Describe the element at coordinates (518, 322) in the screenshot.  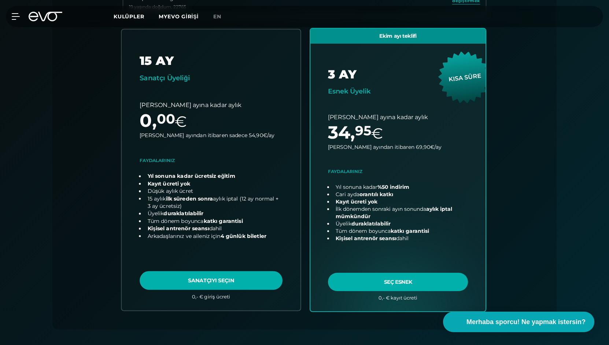
I see `button: Merhaba sporcu! Ne yapmak istersin?` at that location.